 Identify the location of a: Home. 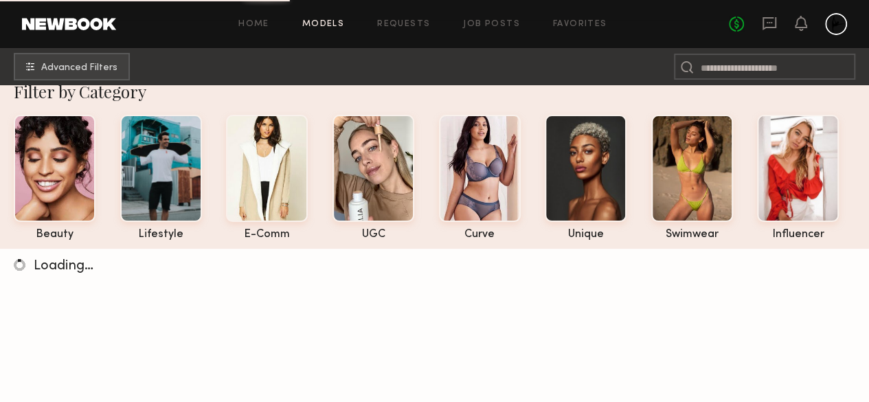
(253, 24).